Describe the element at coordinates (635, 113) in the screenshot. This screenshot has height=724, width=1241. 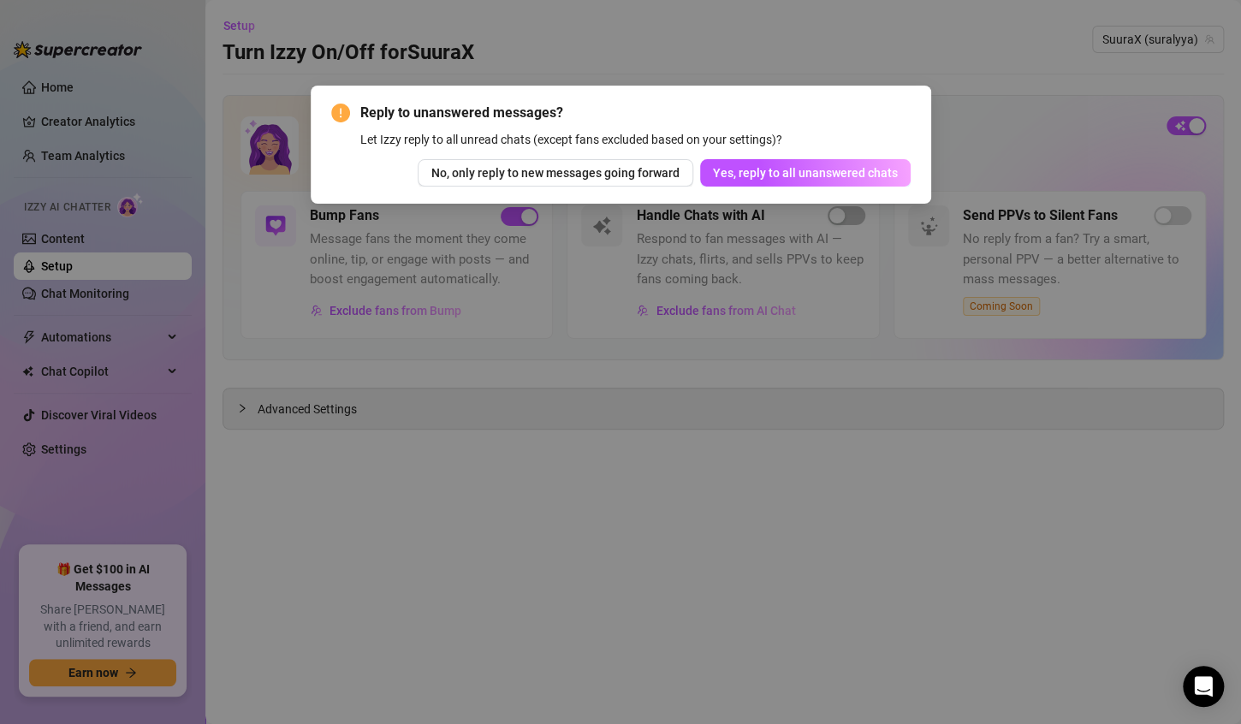
I see `span: Reply to unanswered messages?` at that location.